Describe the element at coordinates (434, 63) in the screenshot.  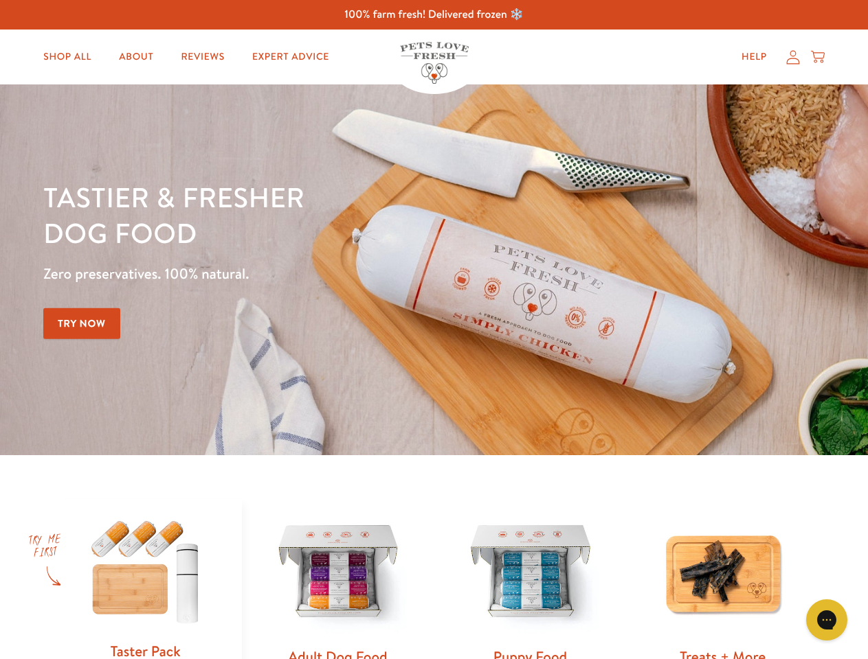
I see `img: Pets Love Fresh` at that location.